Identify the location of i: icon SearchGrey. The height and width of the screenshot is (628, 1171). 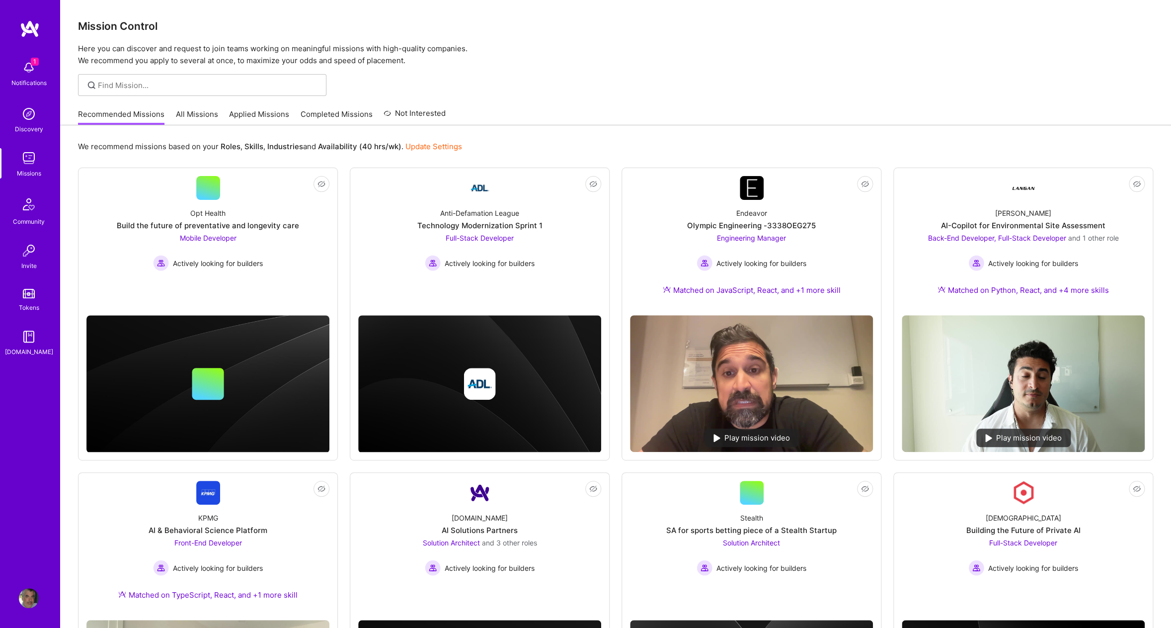
(91, 85).